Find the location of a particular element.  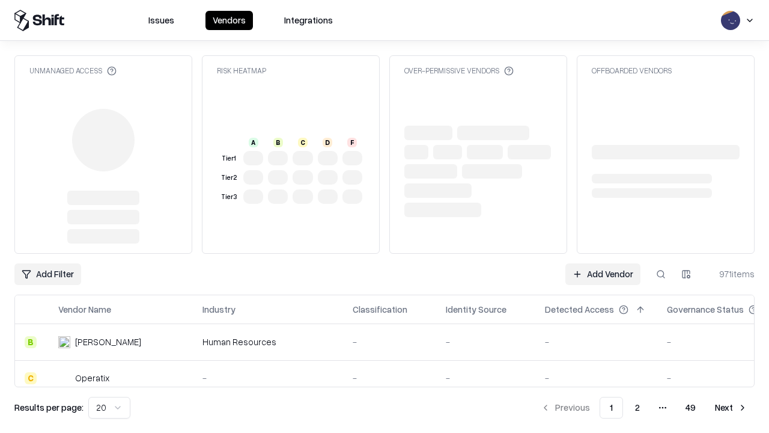

div: Tier 3 is located at coordinates (229, 197).